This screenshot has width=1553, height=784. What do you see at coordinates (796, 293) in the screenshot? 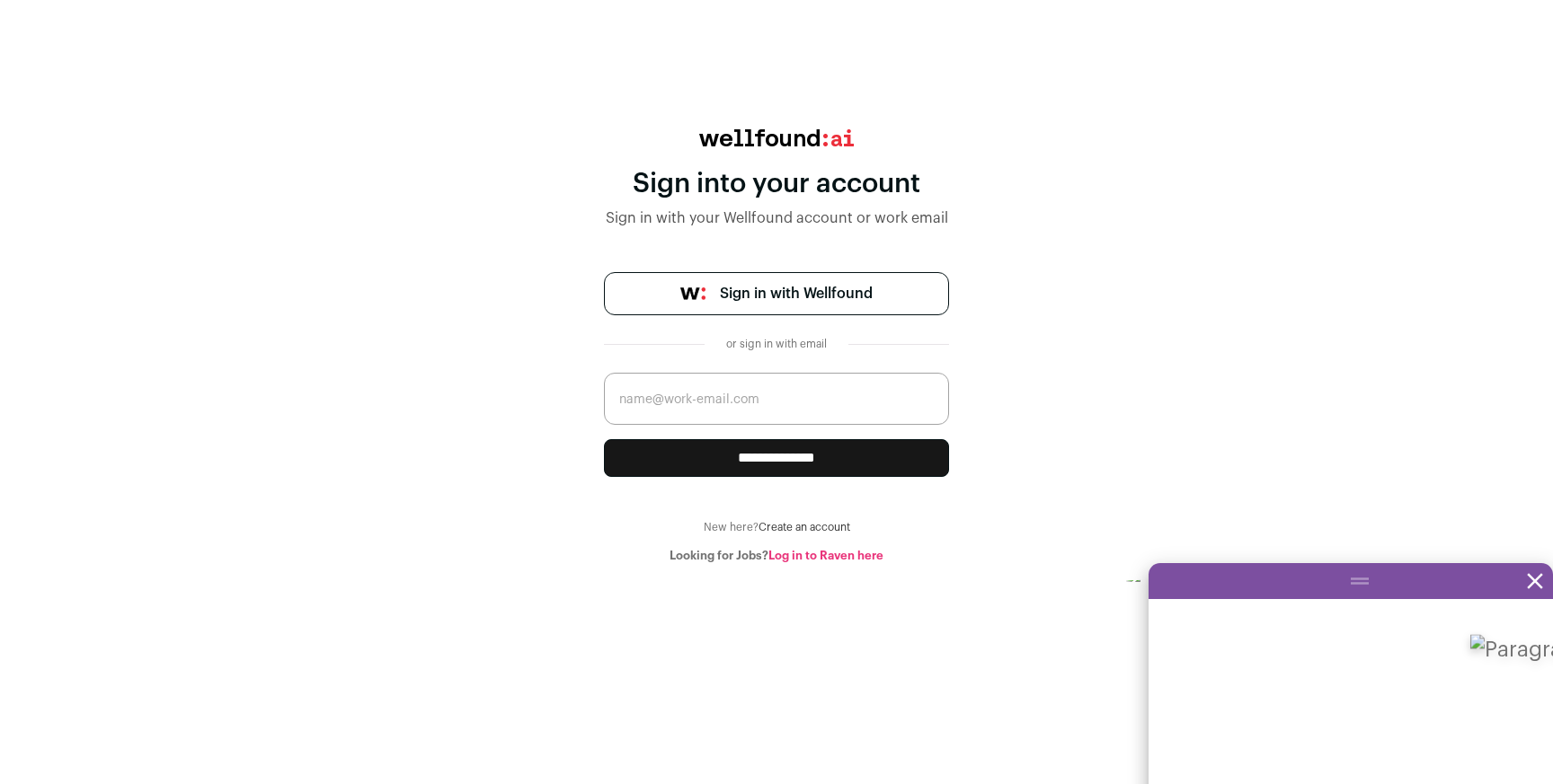
I see `span: Sign in with Wellfound` at bounding box center [796, 293].